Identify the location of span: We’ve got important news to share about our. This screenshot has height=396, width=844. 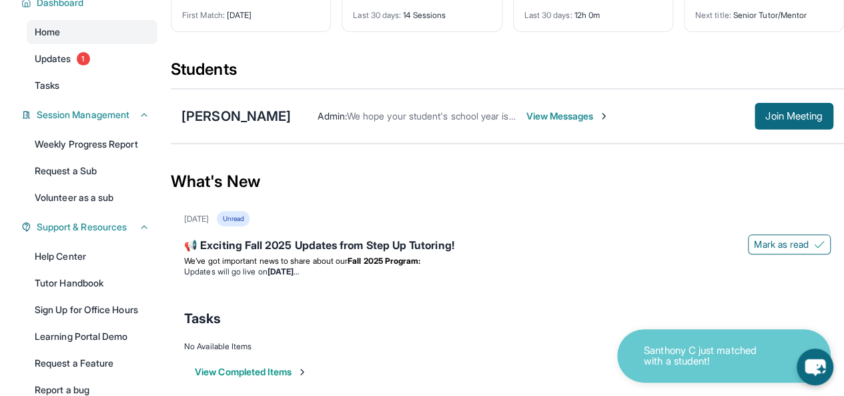
(266, 260).